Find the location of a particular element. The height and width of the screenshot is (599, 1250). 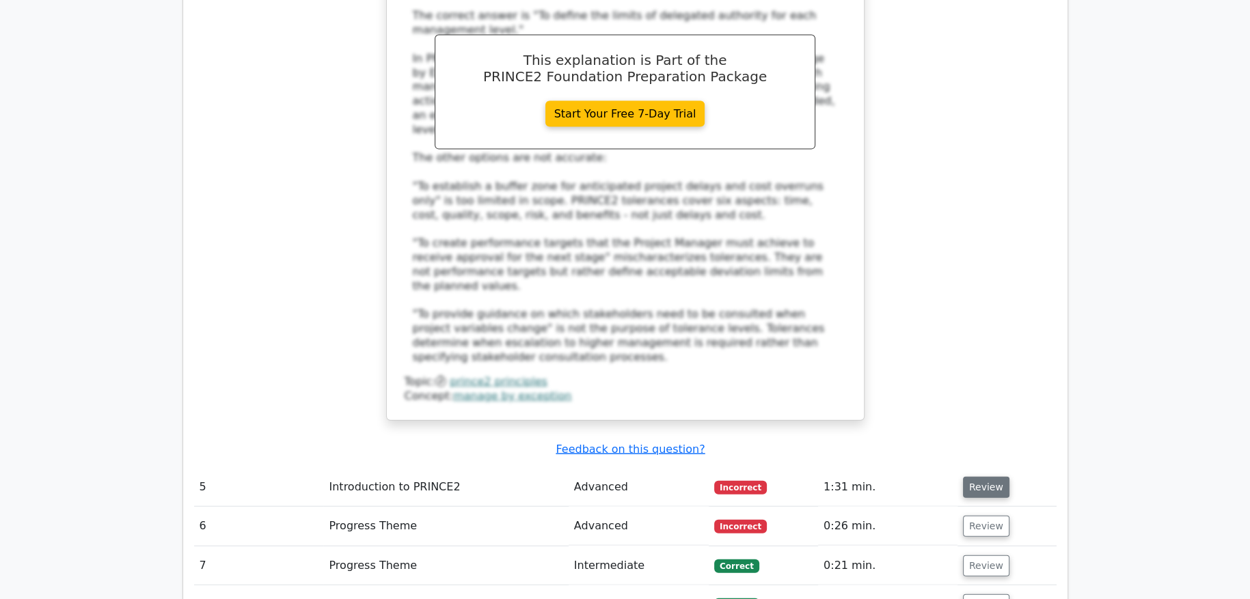

td: 0:26 min. is located at coordinates (888, 526).